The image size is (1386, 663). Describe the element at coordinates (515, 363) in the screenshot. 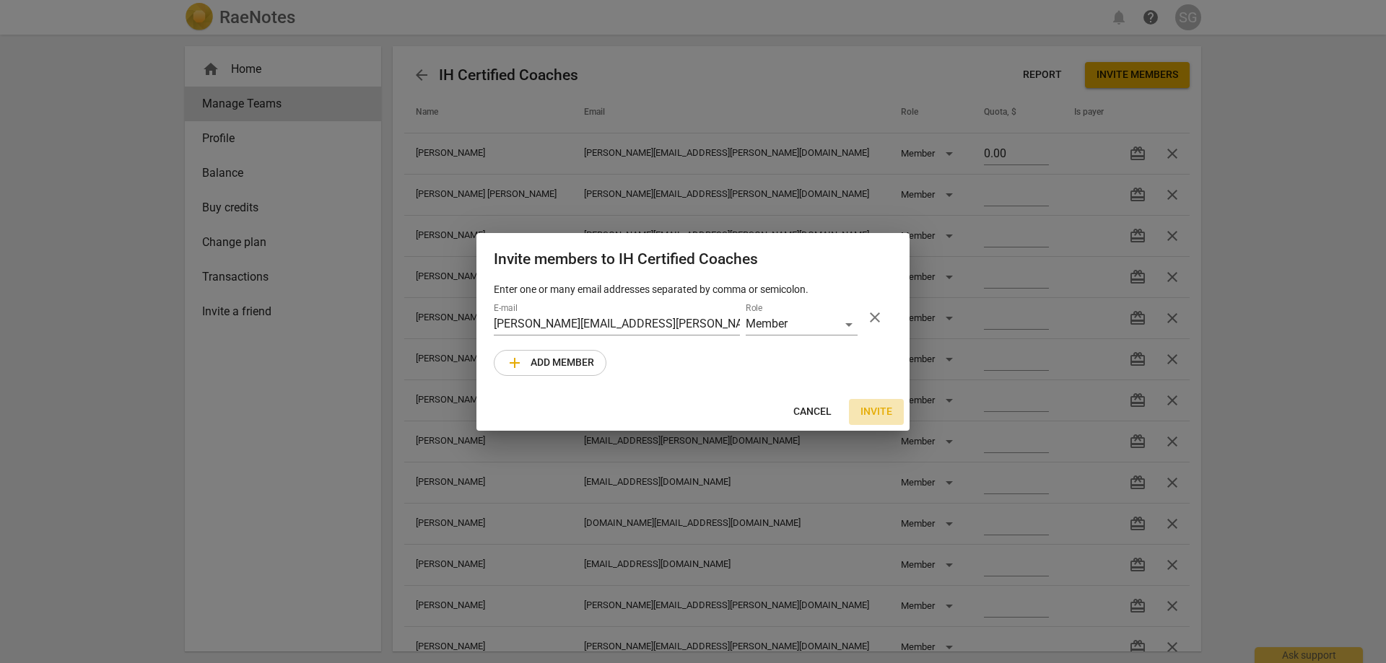

I see `span: add` at that location.